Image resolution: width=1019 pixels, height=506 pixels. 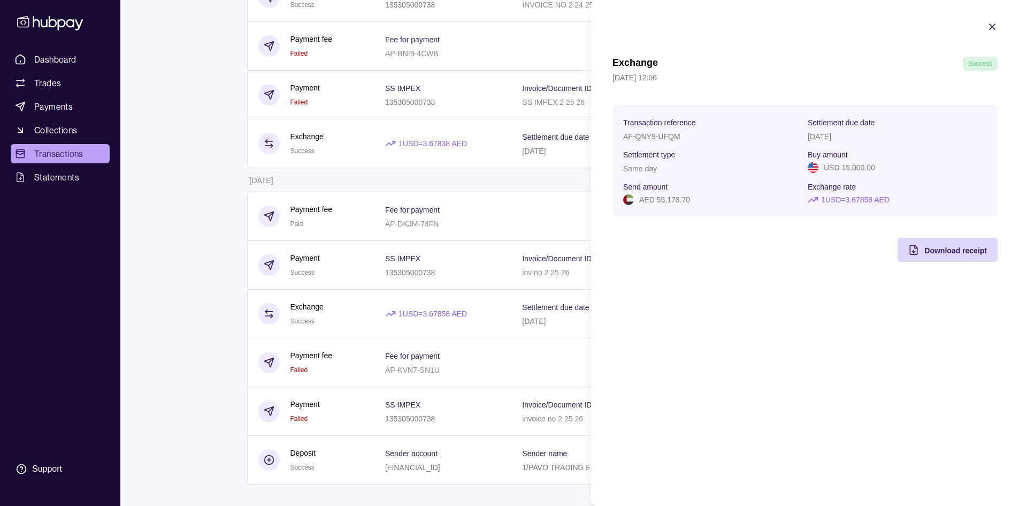 I want to click on img: ae, so click(x=629, y=200).